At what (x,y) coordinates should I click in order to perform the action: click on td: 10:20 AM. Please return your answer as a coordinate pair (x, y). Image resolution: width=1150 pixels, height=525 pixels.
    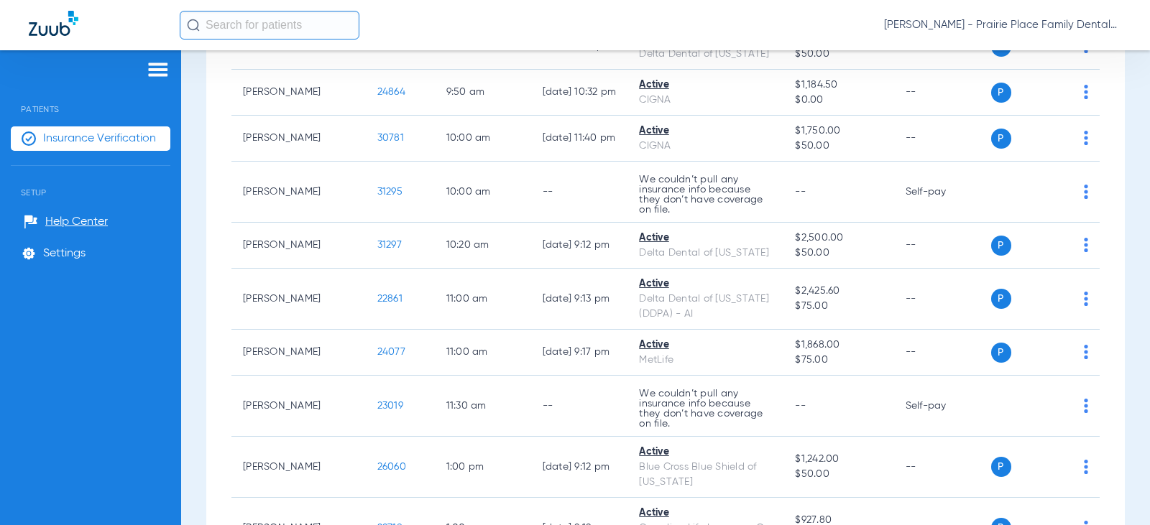
    Looking at the image, I should click on (483, 246).